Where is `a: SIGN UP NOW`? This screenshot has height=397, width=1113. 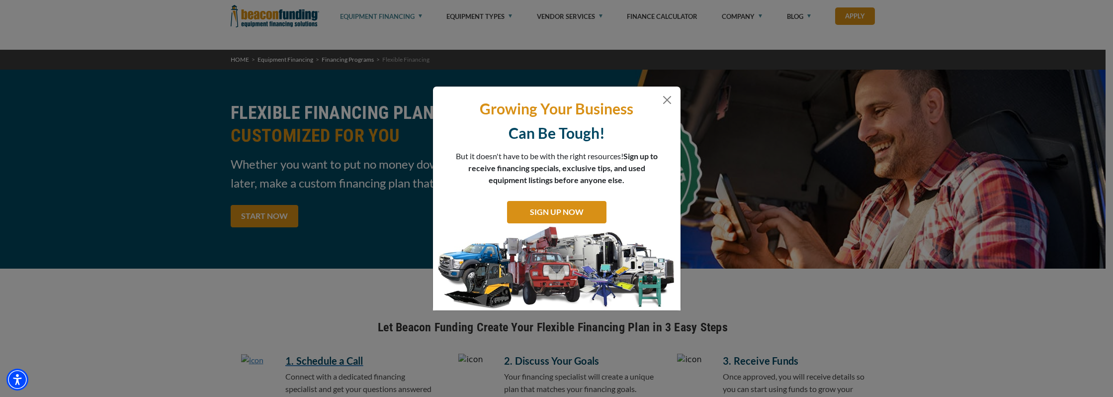 a: SIGN UP NOW is located at coordinates (557, 212).